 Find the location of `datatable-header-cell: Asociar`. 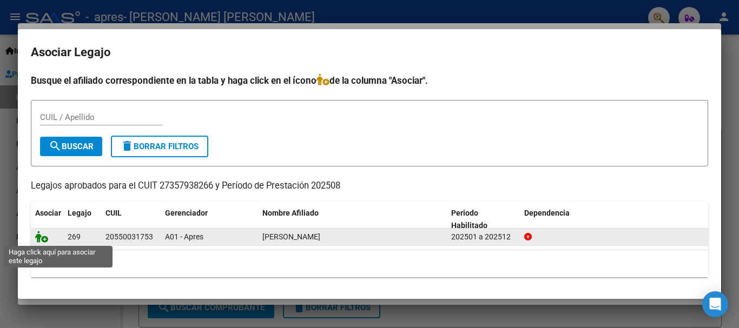

datatable-header-cell: Asociar is located at coordinates (47, 220).